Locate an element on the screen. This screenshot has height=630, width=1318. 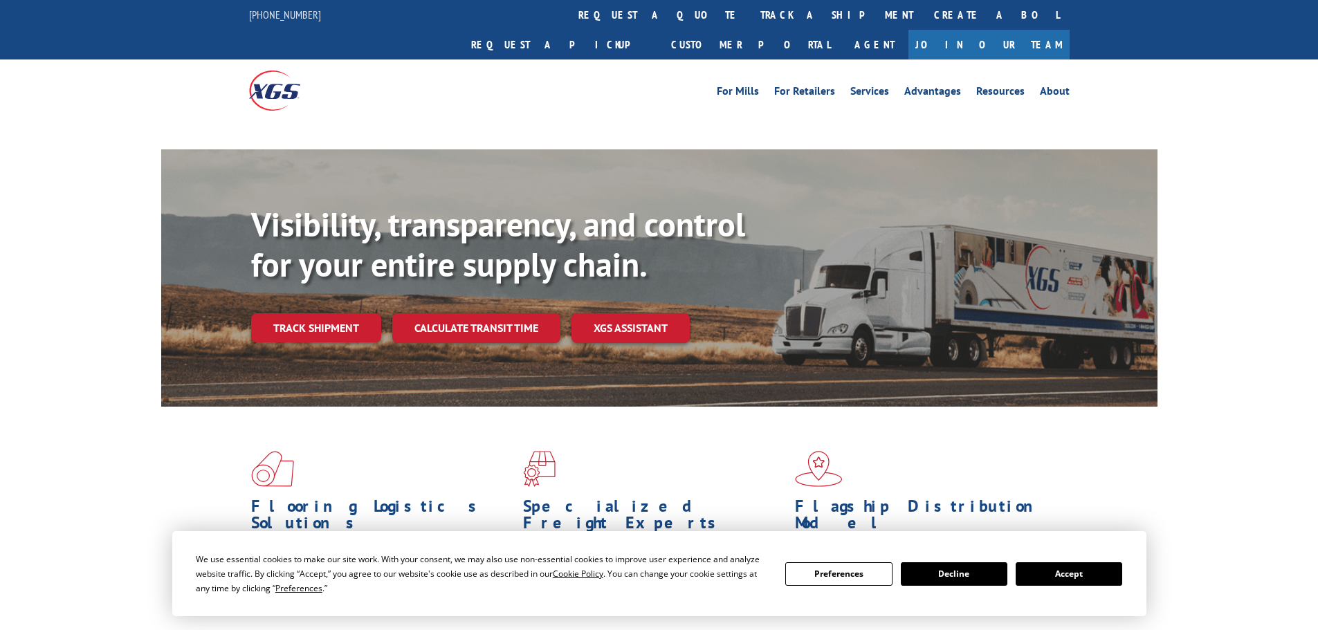
span: Cookie Policy is located at coordinates (578, 574).